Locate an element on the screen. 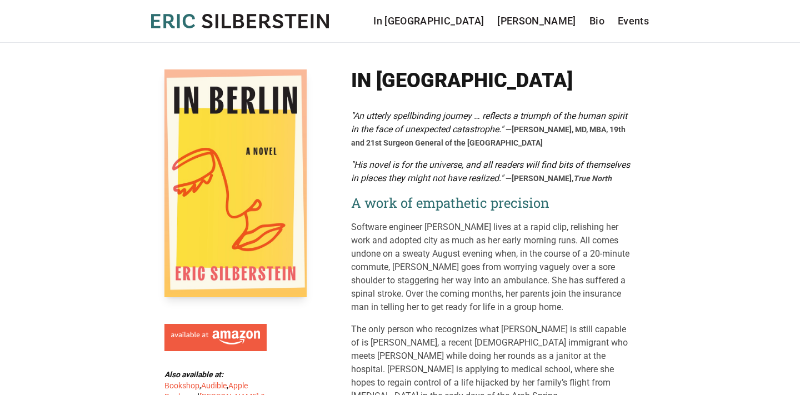 The height and width of the screenshot is (395, 800). img: Cover of In Berlin is located at coordinates (235, 183).